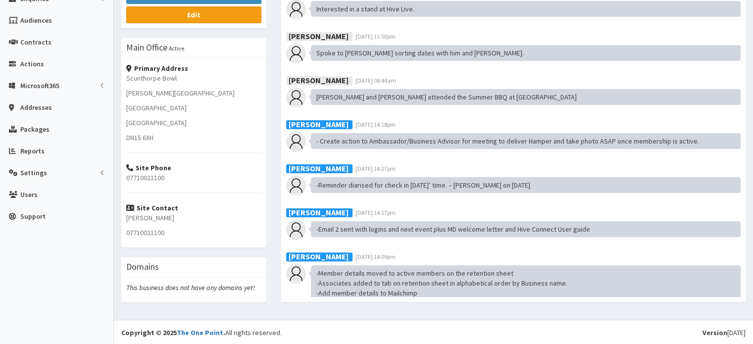 This screenshot has width=753, height=344. Describe the element at coordinates (526, 293) in the screenshot. I see `div: -Member details moved to active members on the retention sheet -Associates added to tab on retent...` at that location.